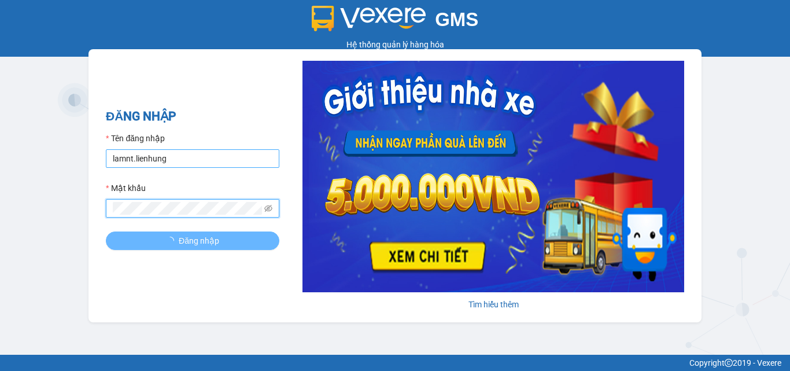 Image resolution: width=790 pixels, height=371 pixels. Describe the element at coordinates (369, 18) in the screenshot. I see `img: logo 2` at that location.